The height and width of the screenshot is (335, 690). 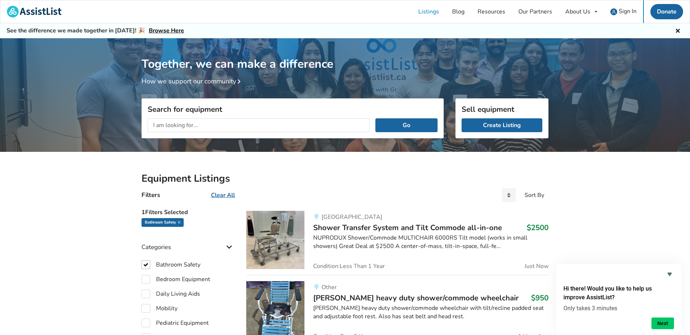 I want to click on div: Hi there! Would you like to help us improve AssistList?, so click(x=619, y=299).